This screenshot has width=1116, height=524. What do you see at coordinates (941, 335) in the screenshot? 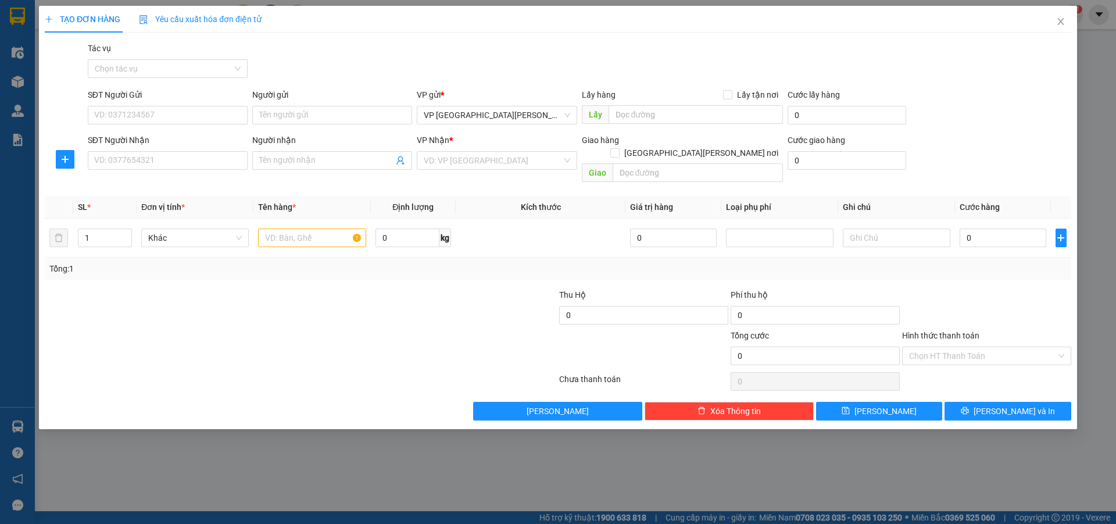
I see `label: Hình thức thanh toán` at bounding box center [941, 335].